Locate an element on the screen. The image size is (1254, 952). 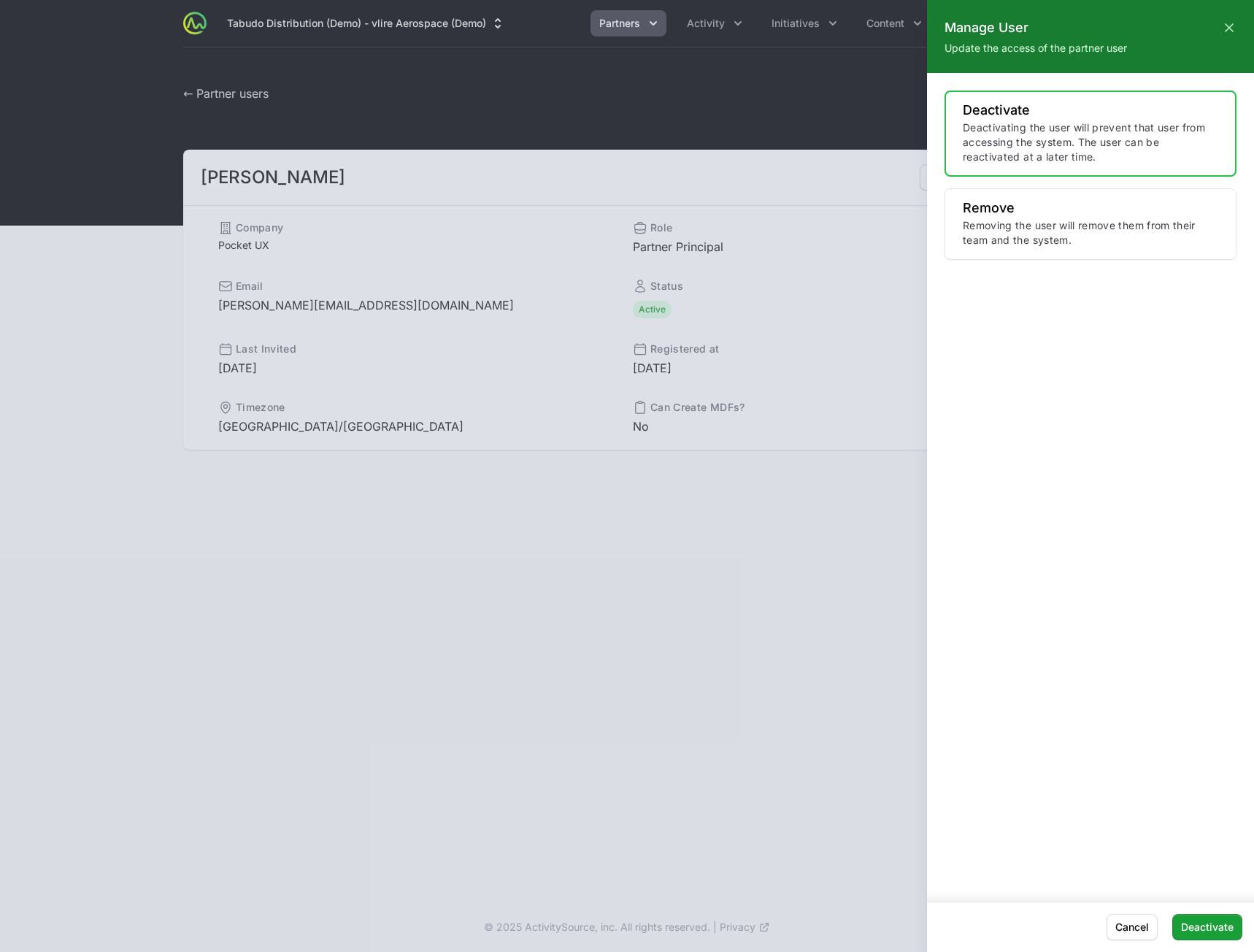
span: Deactivate is located at coordinates (1207, 927).